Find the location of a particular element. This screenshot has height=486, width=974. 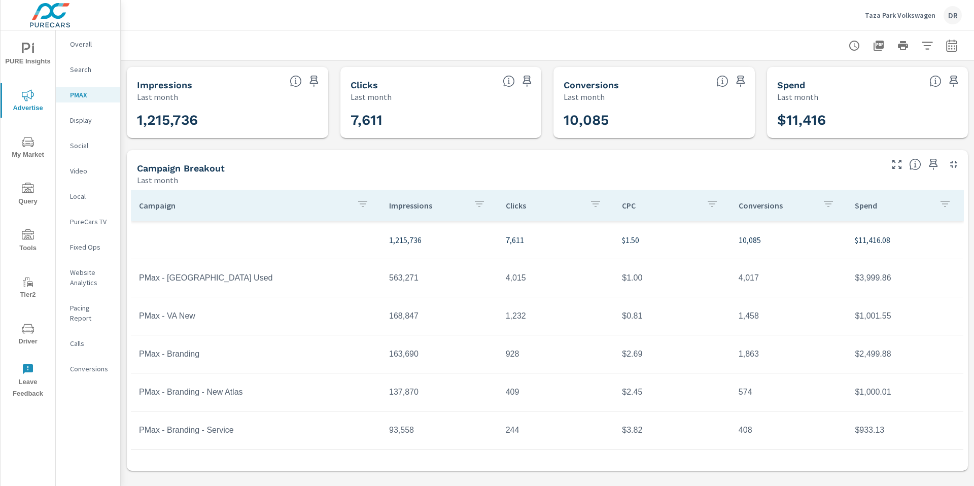

div: DR is located at coordinates (953, 15).